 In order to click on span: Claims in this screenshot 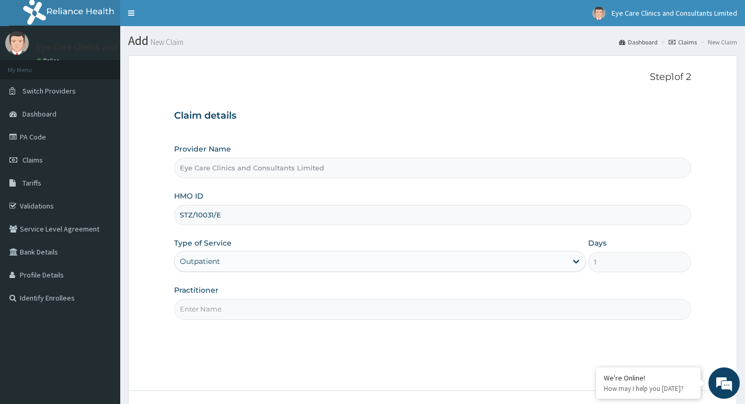, I will do `click(32, 160)`.